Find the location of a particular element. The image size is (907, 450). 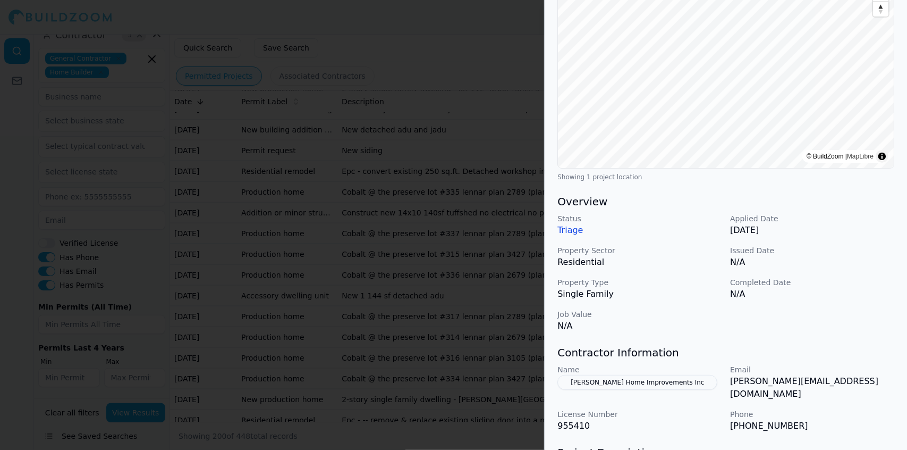

div: © BuildZoom | is located at coordinates (840, 156).